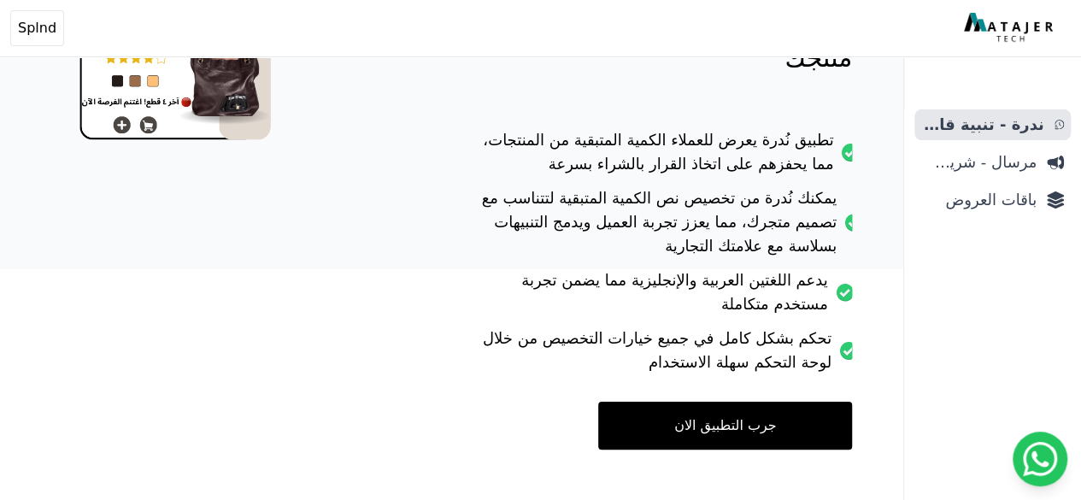 The image size is (1081, 500). I want to click on li: يمكنك نُدرة من تخصيص نص الكمية المتبقية لتتناسب مع تصميم متجرك، مما يعزز تجربة العميل ويدمج التنب..., so click(661, 227).